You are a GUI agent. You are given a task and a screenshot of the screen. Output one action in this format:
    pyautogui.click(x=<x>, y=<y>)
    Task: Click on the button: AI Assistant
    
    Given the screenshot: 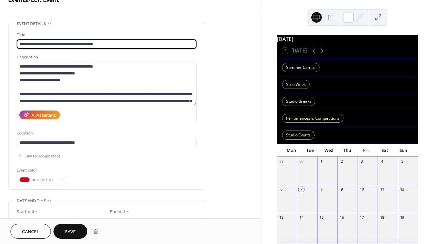 What is the action you would take?
    pyautogui.click(x=40, y=115)
    